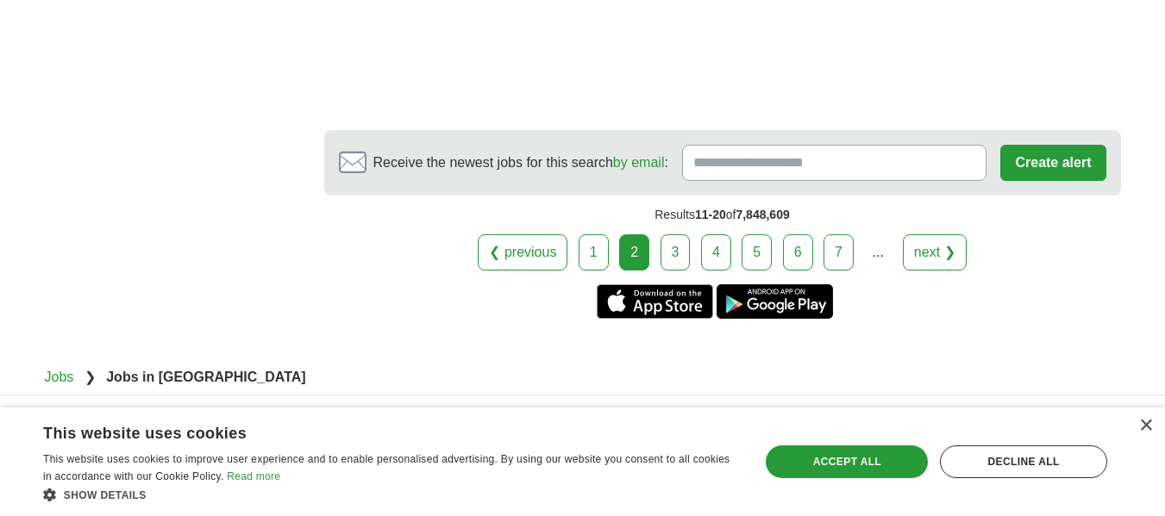 The height and width of the screenshot is (516, 1165). What do you see at coordinates (391, 495) in the screenshot?
I see `div: Show details` at bounding box center [391, 495].